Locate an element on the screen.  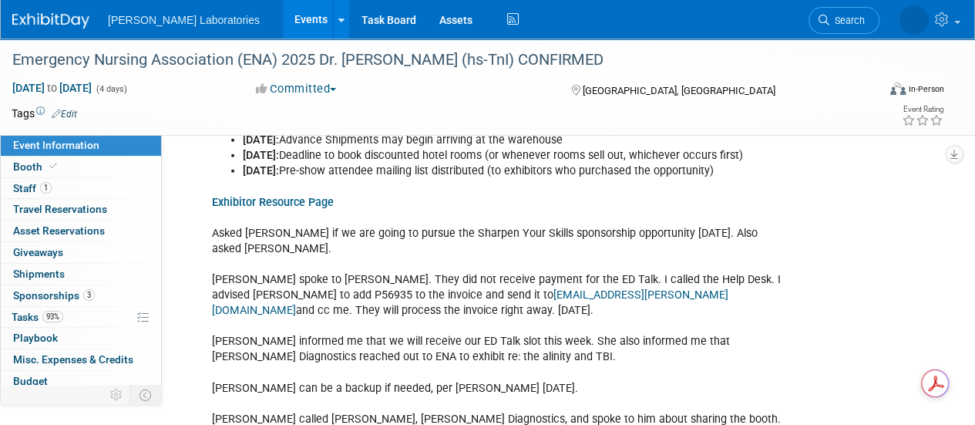
span: 1 is located at coordinates (45, 187).